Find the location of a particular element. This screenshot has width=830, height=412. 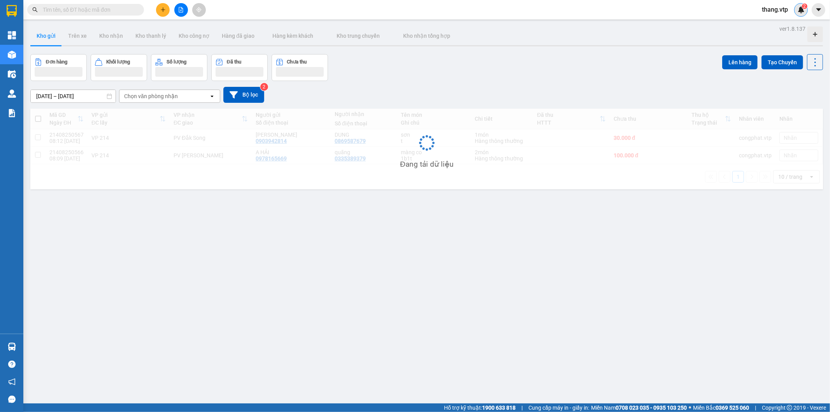

span: question-circle is located at coordinates (12, 364).